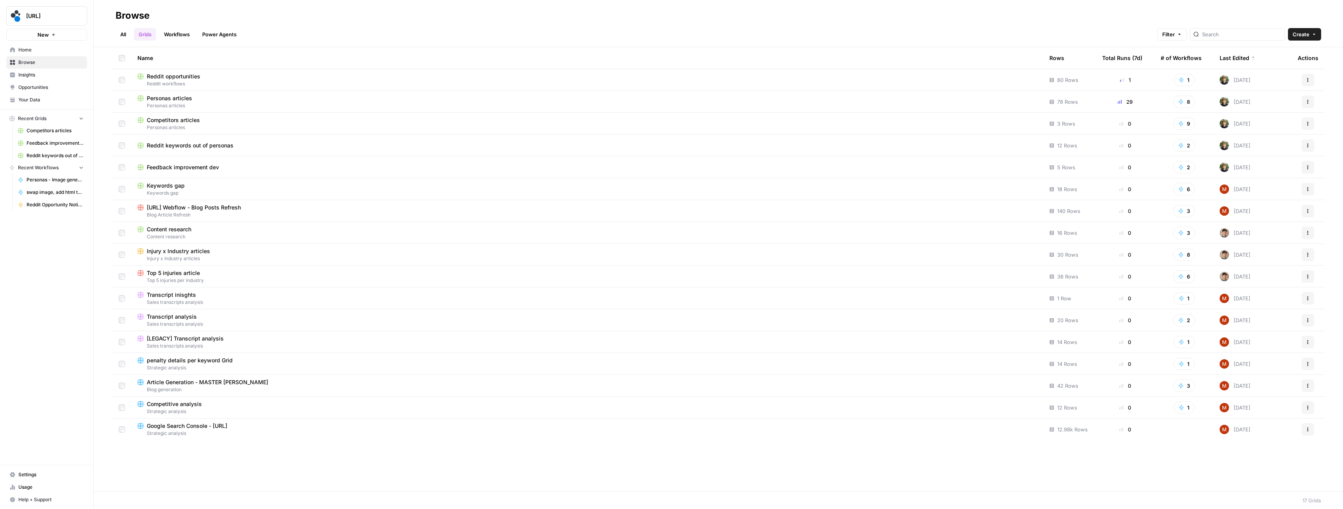 The height and width of the screenshot is (509, 1343). I want to click on div: 29, so click(1125, 102).